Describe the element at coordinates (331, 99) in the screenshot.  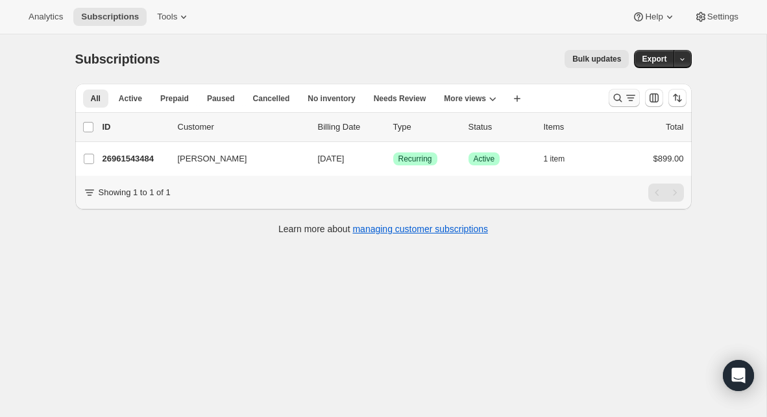
I see `span: No inventory` at that location.